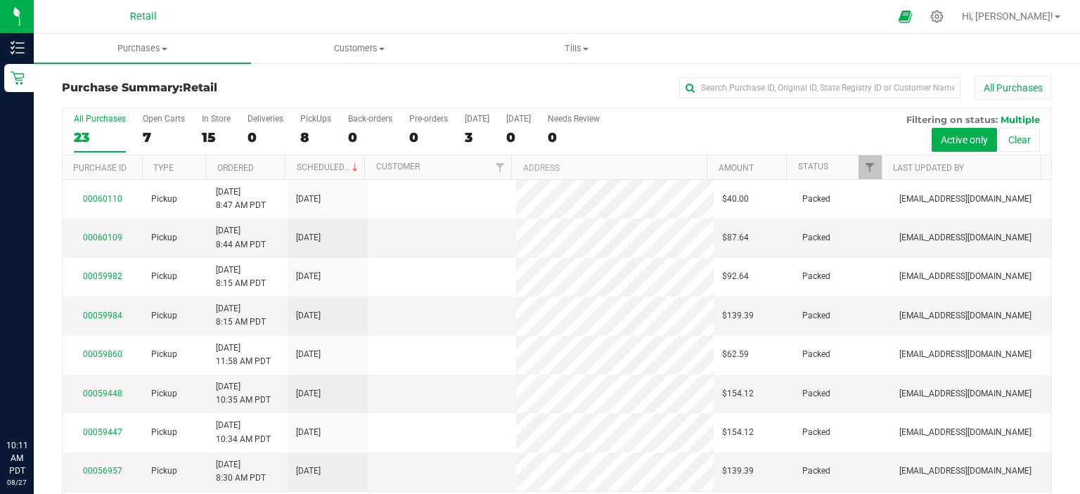  Describe the element at coordinates (103, 238) in the screenshot. I see `a: 00060109` at that location.